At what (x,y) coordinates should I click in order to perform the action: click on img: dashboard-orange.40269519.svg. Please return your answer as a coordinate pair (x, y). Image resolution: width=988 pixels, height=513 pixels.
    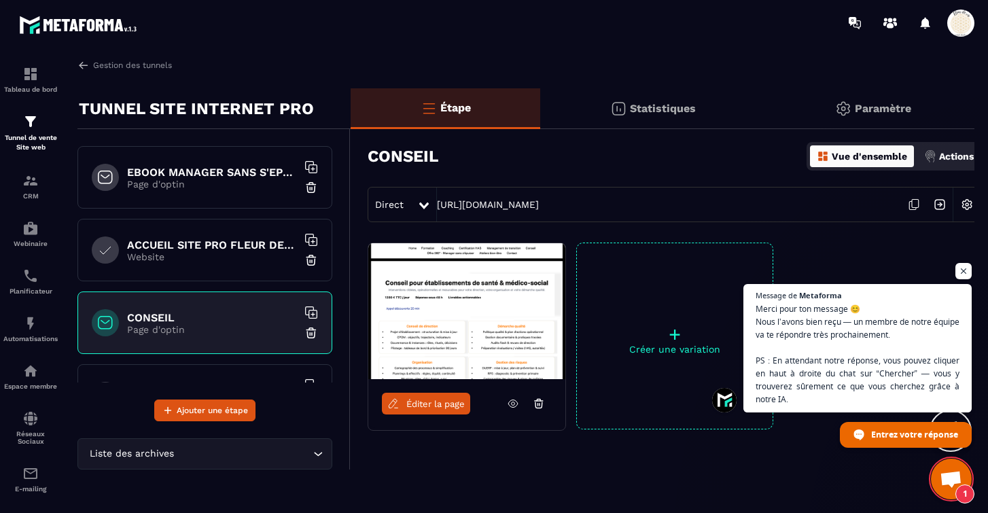
    Looking at the image, I should click on (823, 156).